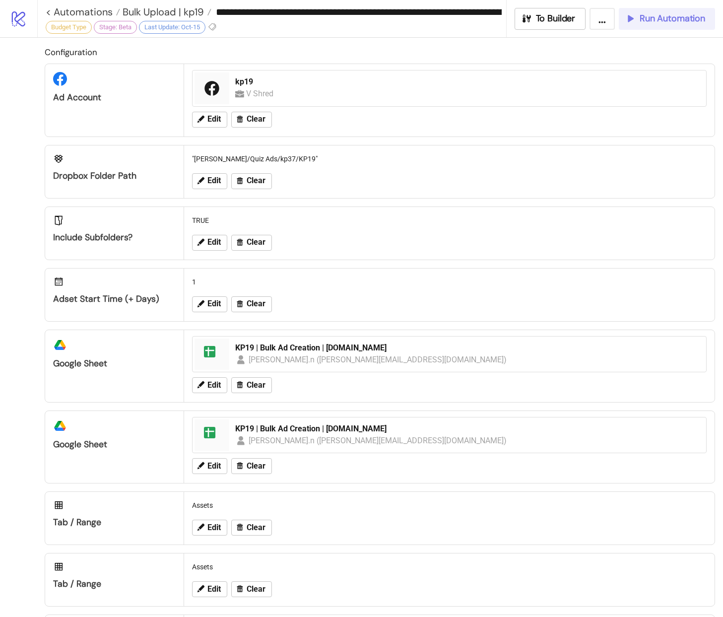 This screenshot has height=617, width=723. Describe the element at coordinates (114, 97) in the screenshot. I see `div: Ad Account` at that location.